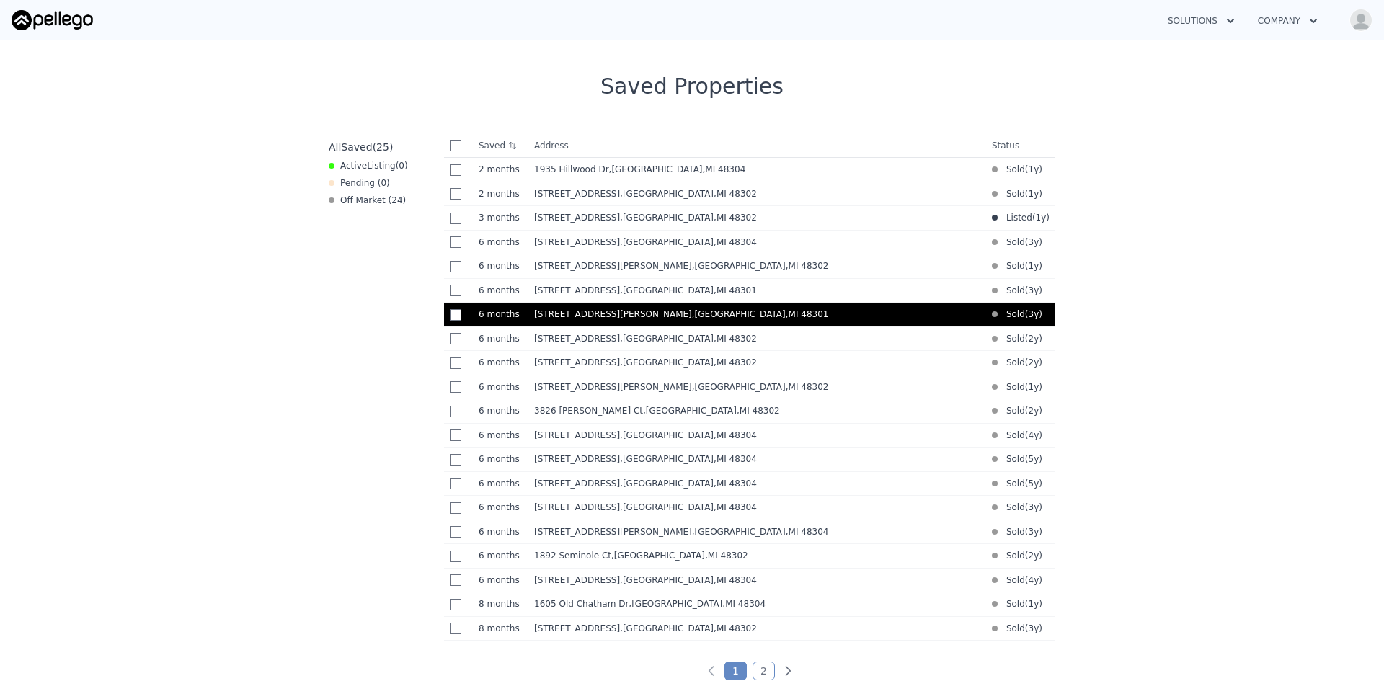  What do you see at coordinates (500, 507) in the screenshot?
I see `time: 2025-03-19 17:26` at bounding box center [500, 507].